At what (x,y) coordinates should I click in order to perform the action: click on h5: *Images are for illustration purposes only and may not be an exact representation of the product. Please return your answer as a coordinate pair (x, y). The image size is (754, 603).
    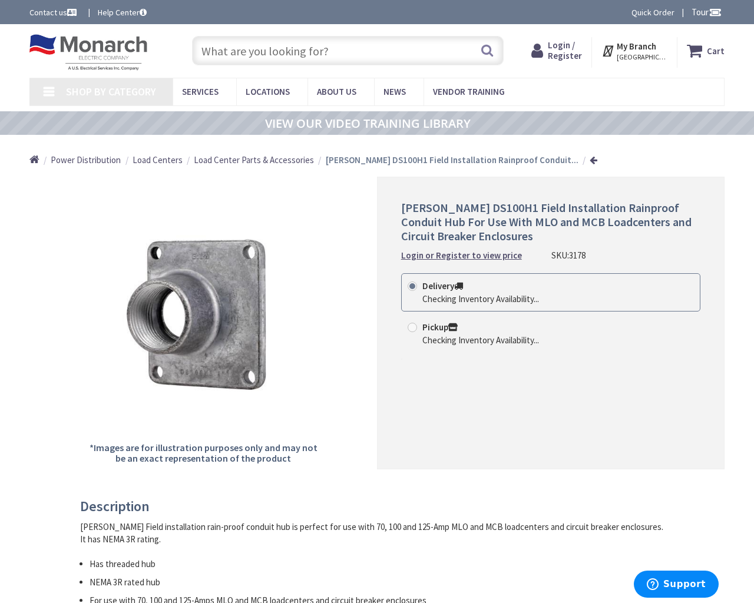
    Looking at the image, I should click on (203, 453).